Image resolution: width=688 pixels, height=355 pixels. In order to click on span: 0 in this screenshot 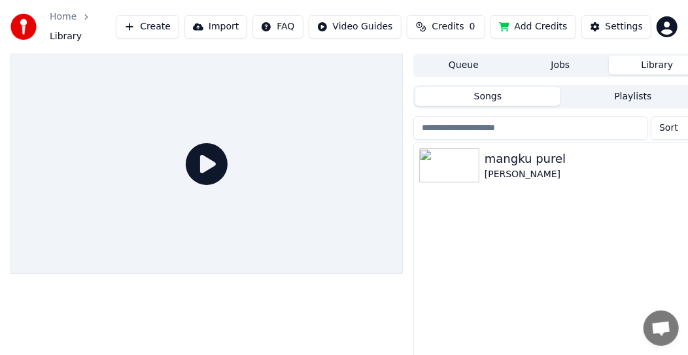, I will do `click(472, 27)`.